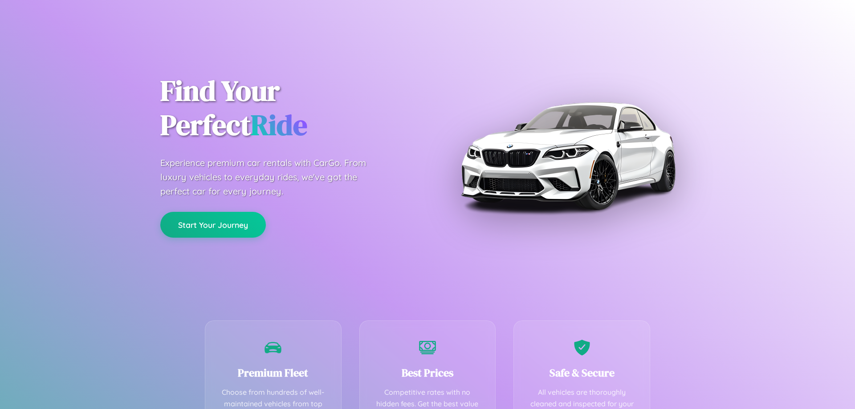 This screenshot has height=409, width=855. Describe the element at coordinates (279, 125) in the screenshot. I see `span: Ride` at that location.